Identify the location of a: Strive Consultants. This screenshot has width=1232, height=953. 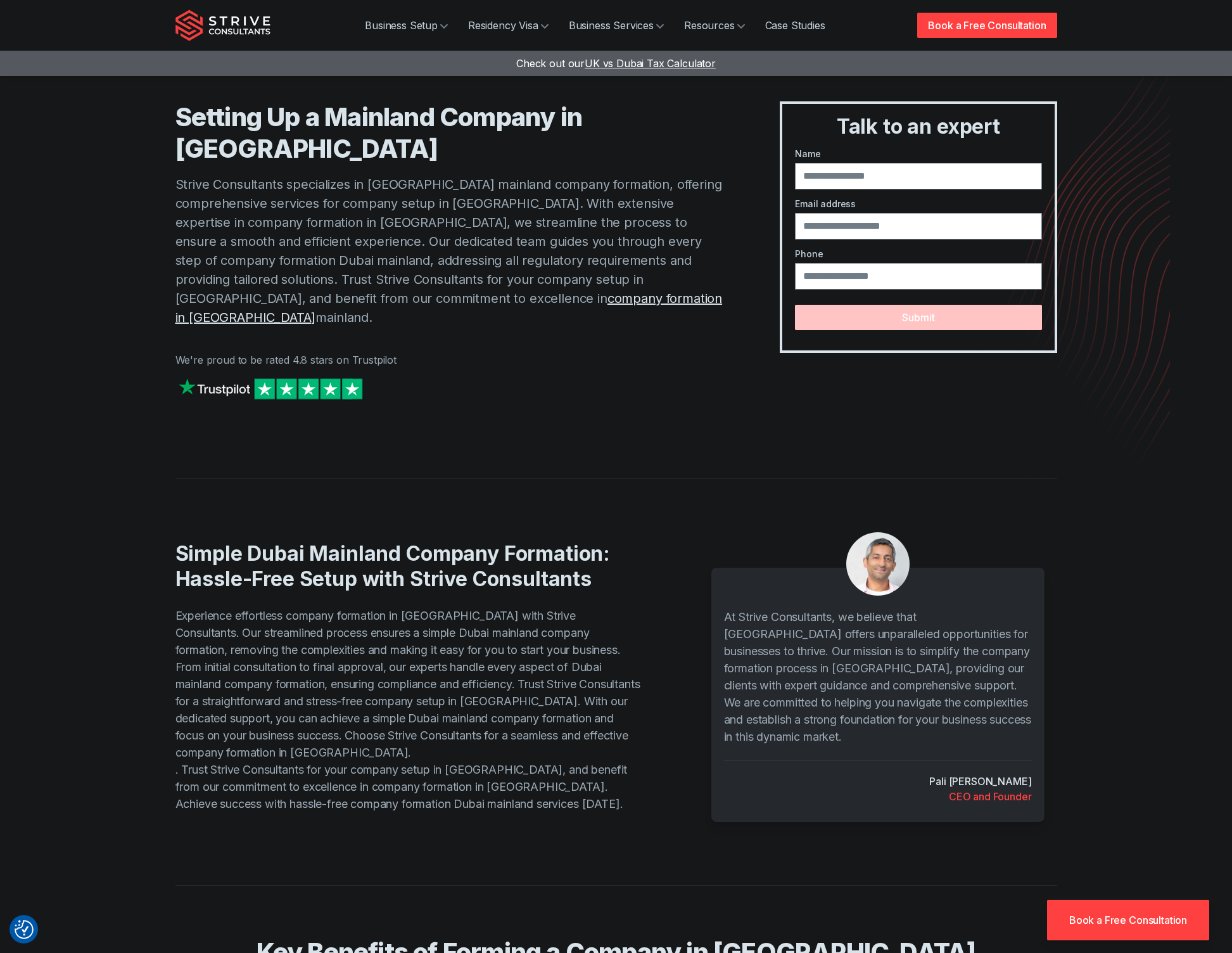
(223, 25).